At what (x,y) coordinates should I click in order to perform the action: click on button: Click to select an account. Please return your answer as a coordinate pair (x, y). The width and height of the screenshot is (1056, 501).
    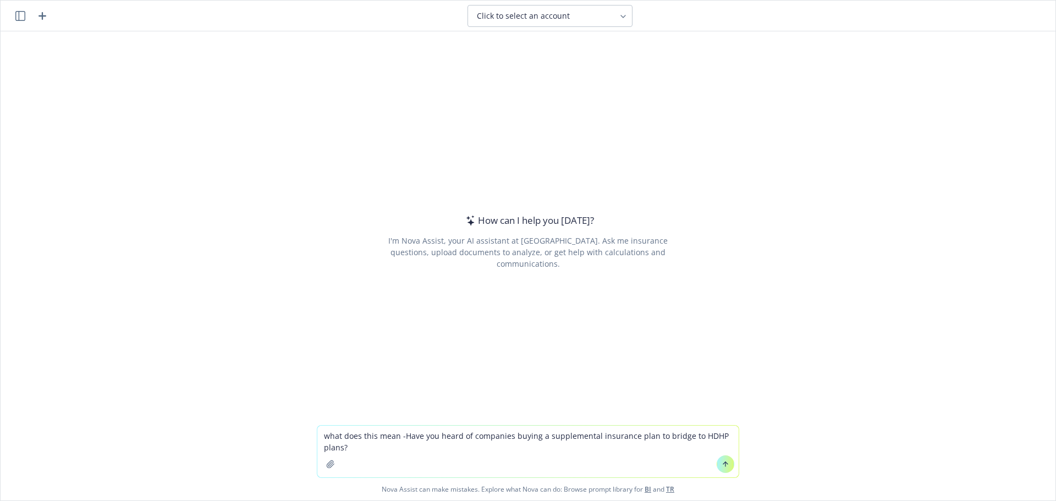
    Looking at the image, I should click on (550, 16).